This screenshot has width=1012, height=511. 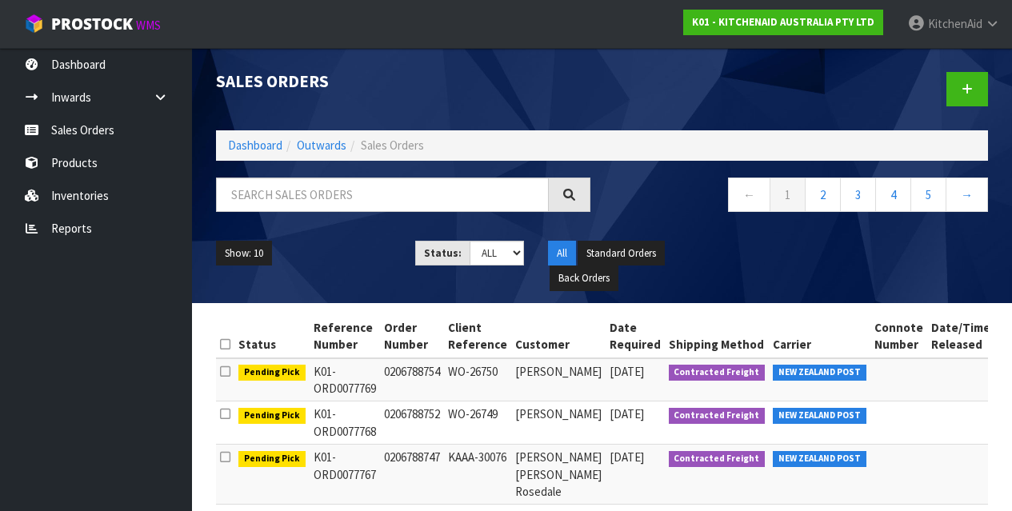 What do you see at coordinates (955, 23) in the screenshot?
I see `span: KitchenAid` at bounding box center [955, 23].